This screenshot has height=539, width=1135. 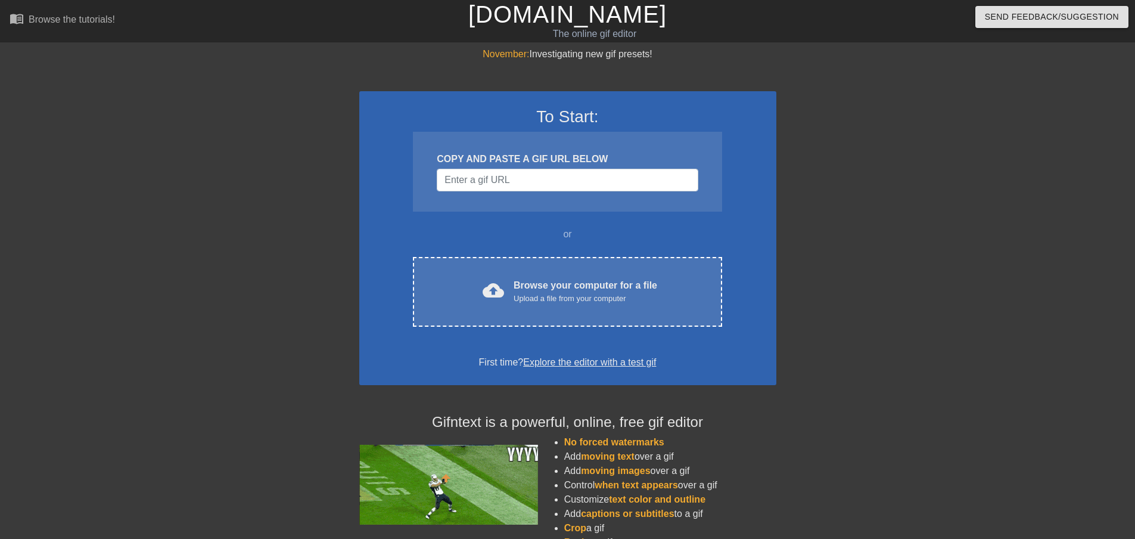 I want to click on div: Browse the tutorials!, so click(x=72, y=19).